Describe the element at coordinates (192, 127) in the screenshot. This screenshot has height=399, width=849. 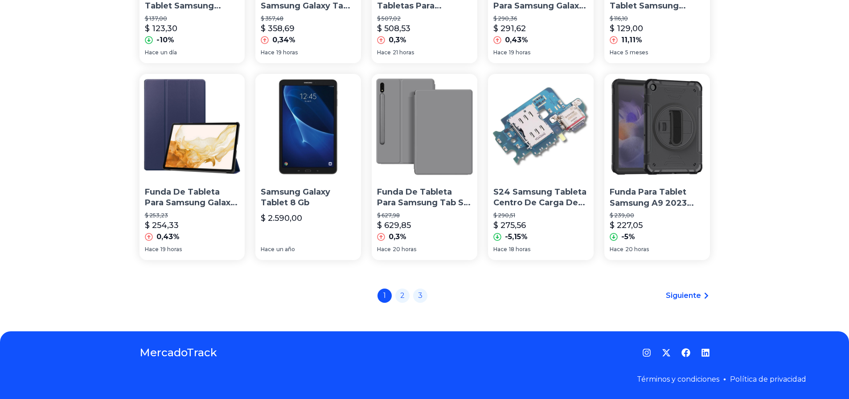
I see `img: Funda De Tableta Para Samsung Galaxy Tab S9 Ultra 14.6` at that location.